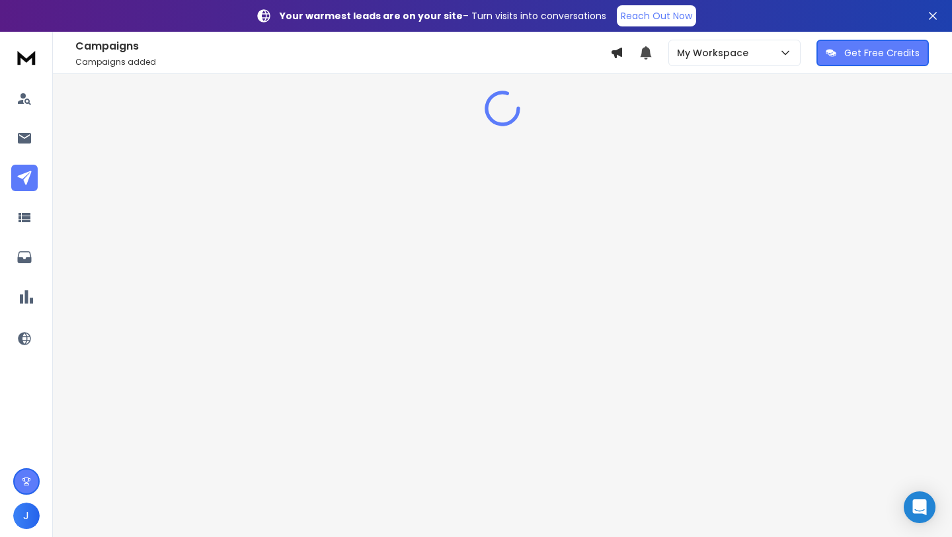 The image size is (952, 537). I want to click on p: Campaigns added, so click(342, 62).